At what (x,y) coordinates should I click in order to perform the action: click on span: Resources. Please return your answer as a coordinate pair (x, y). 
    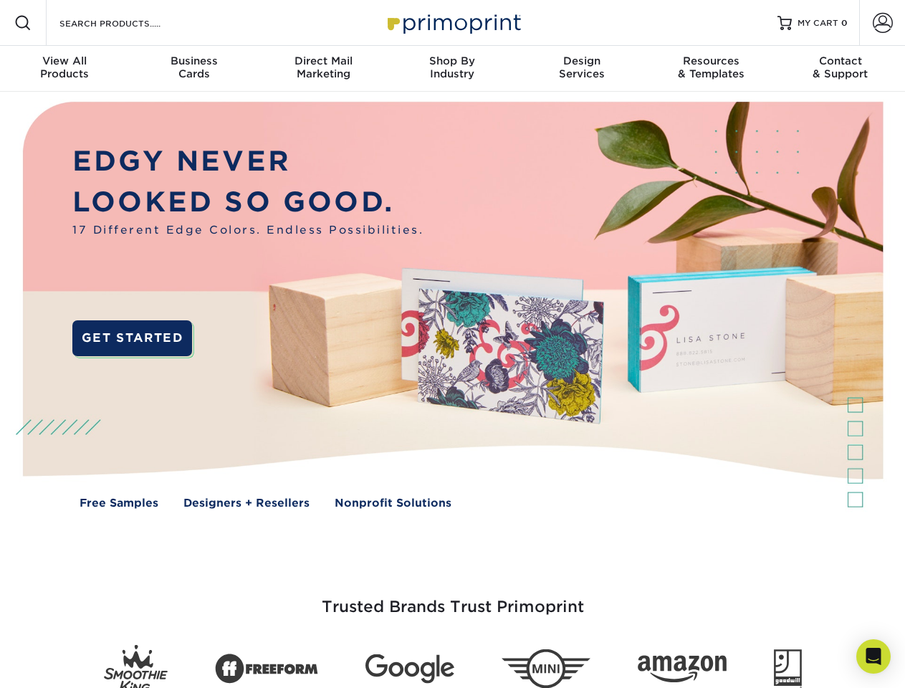
    Looking at the image, I should click on (711, 61).